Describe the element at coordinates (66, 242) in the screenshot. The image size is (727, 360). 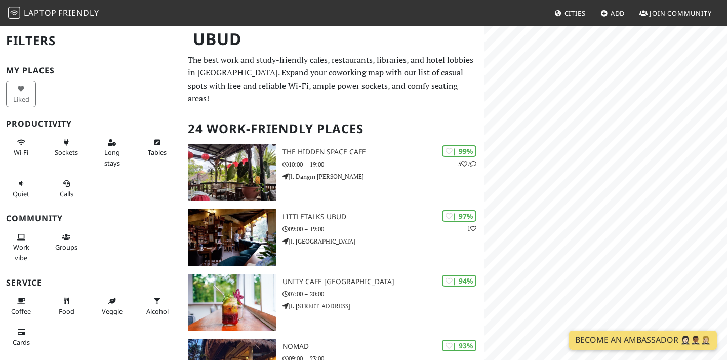
I see `button: Groups` at that location.